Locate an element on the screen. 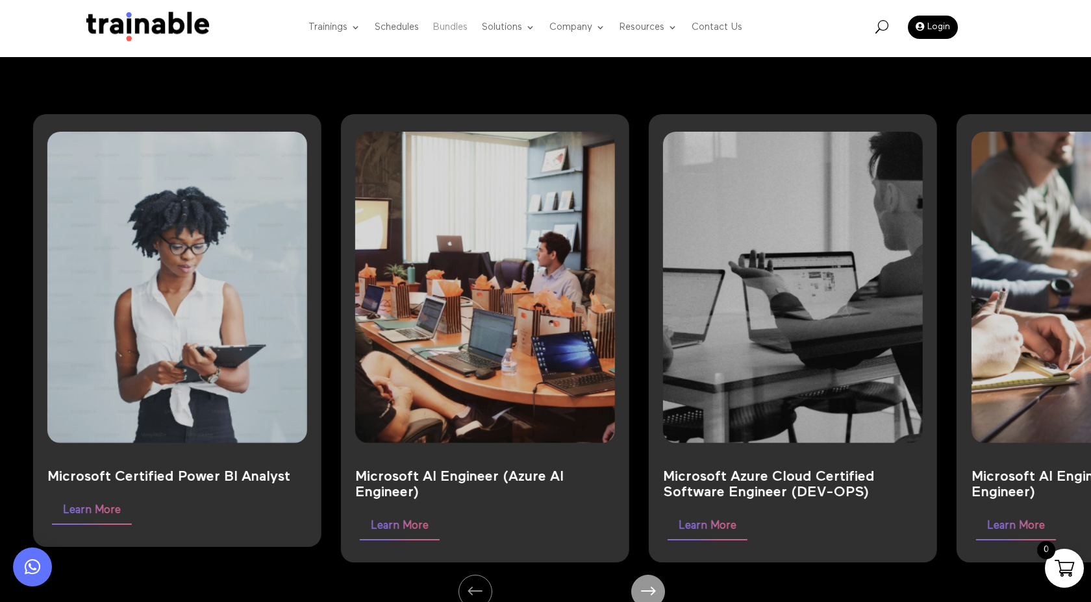 This screenshot has height=602, width=1091. a: Login is located at coordinates (932, 27).